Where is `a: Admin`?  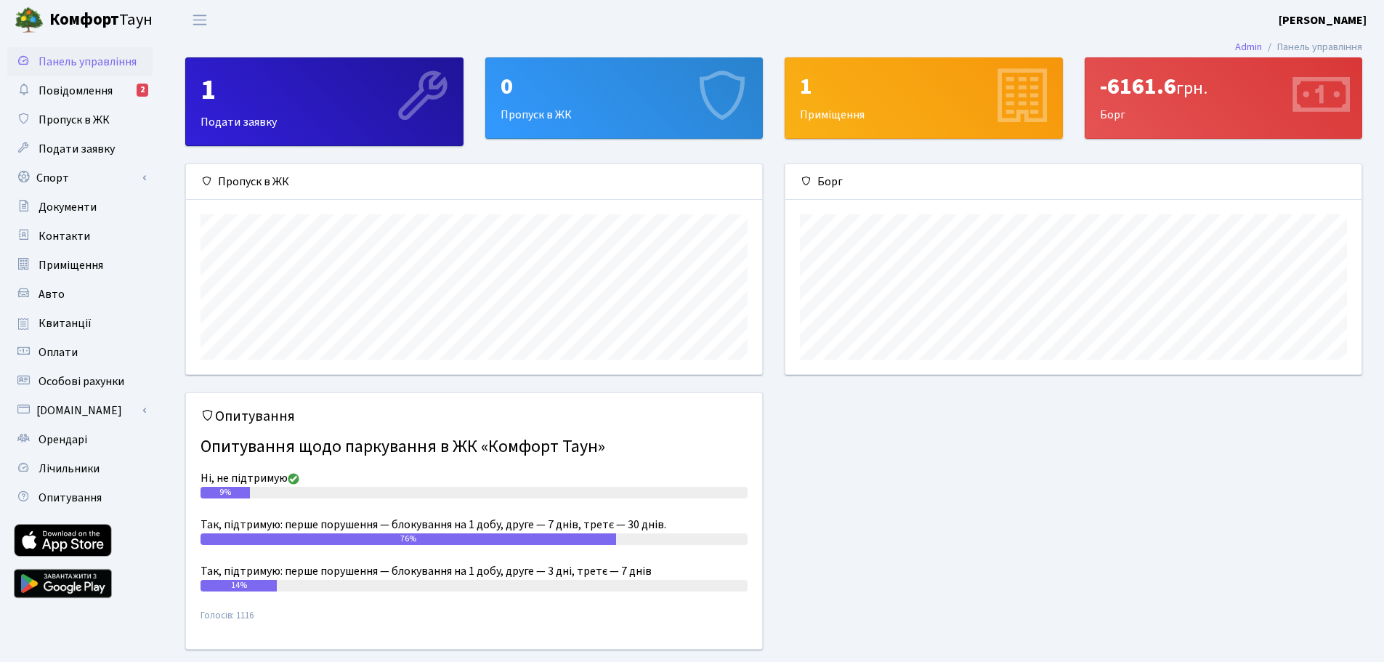 a: Admin is located at coordinates (1248, 46).